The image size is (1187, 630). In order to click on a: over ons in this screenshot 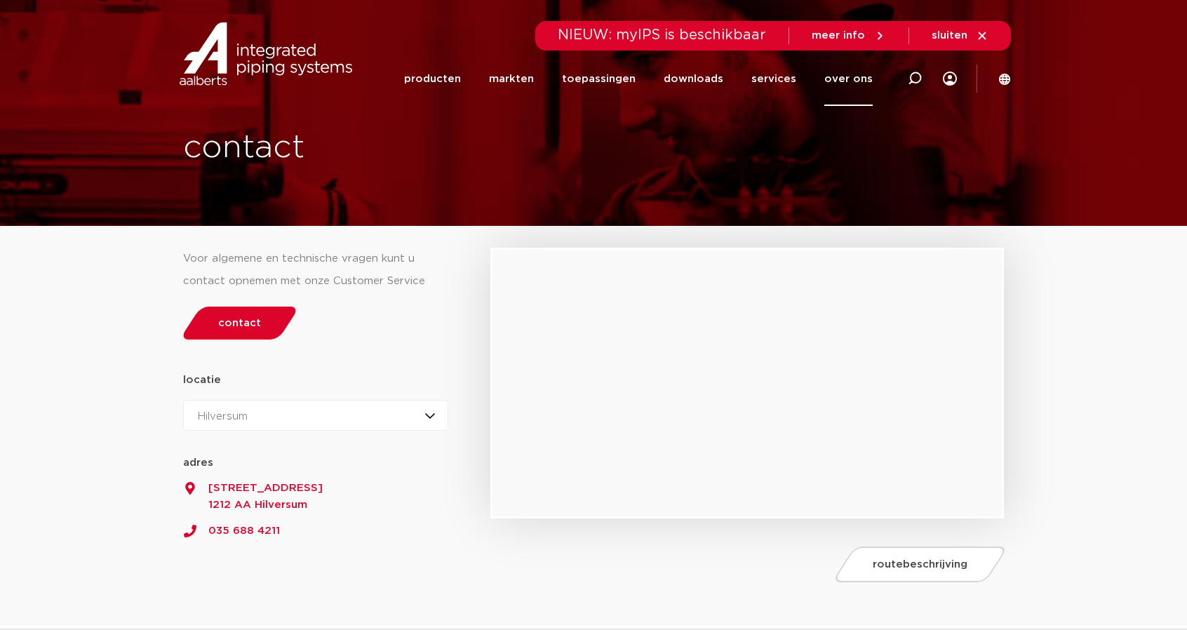, I will do `click(848, 79)`.